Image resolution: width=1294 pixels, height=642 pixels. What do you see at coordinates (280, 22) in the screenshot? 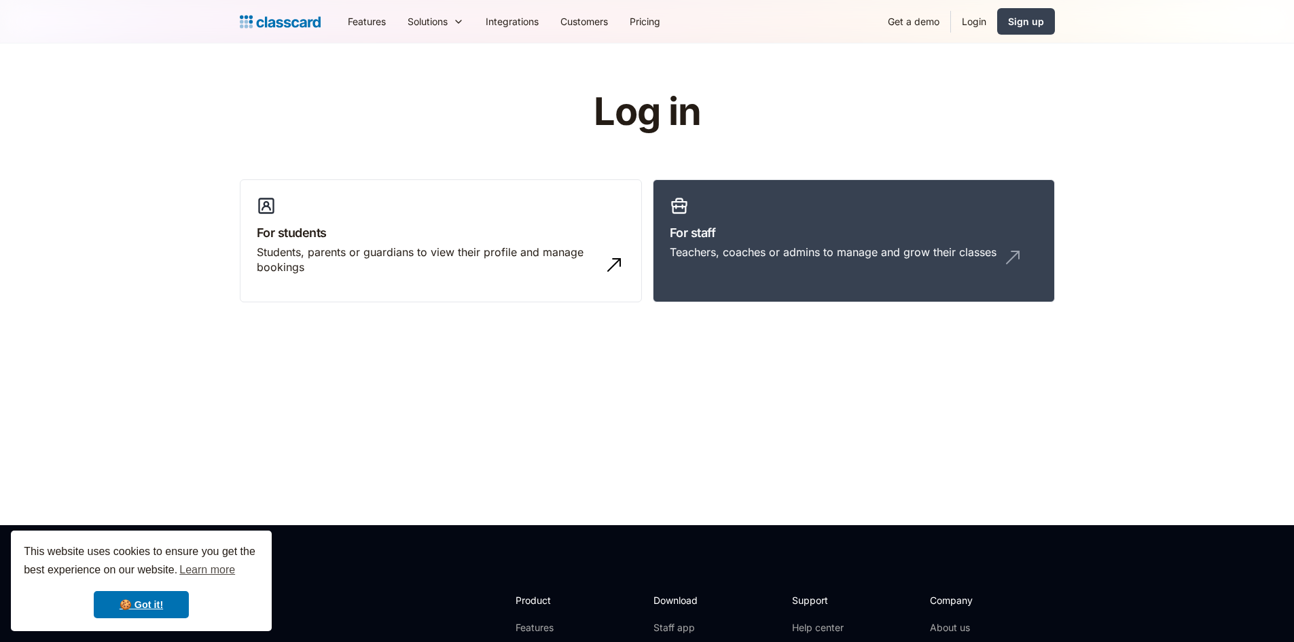
I see `a: Logo` at bounding box center [280, 22].